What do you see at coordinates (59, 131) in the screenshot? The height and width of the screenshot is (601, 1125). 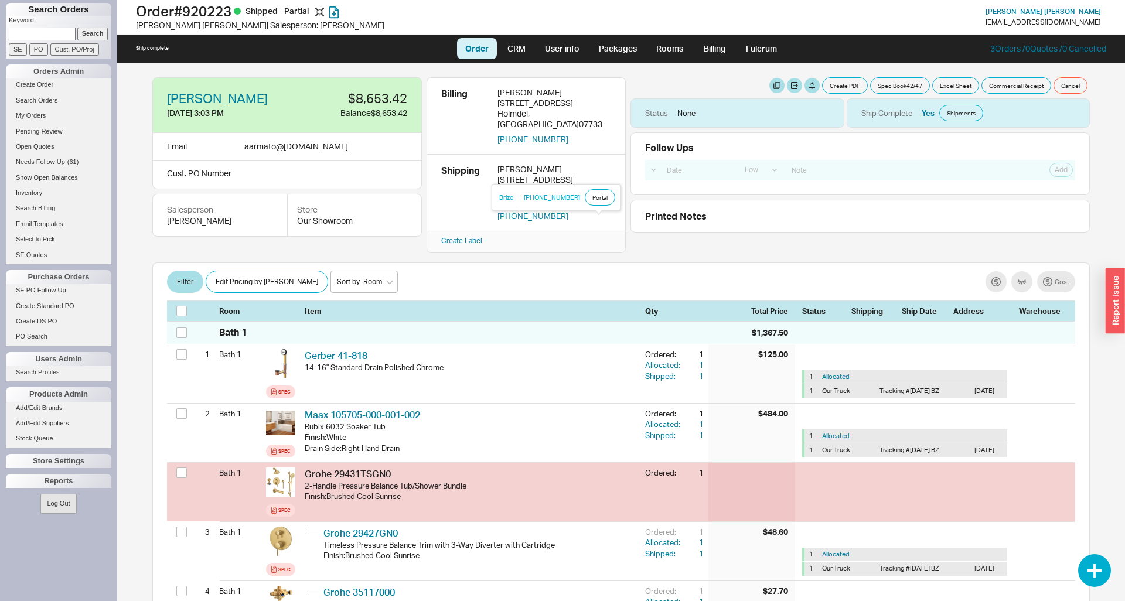 I see `a: Pending Review` at bounding box center [59, 131].